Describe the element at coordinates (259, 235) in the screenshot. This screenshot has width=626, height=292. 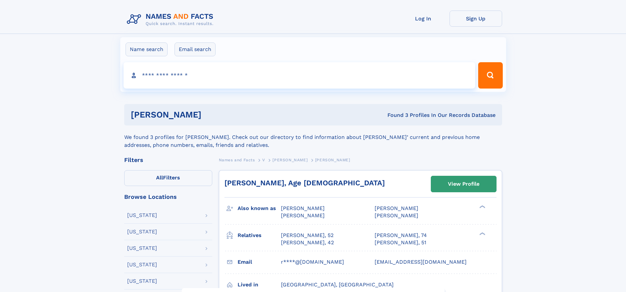
I see `h3: Relatives` at that location.